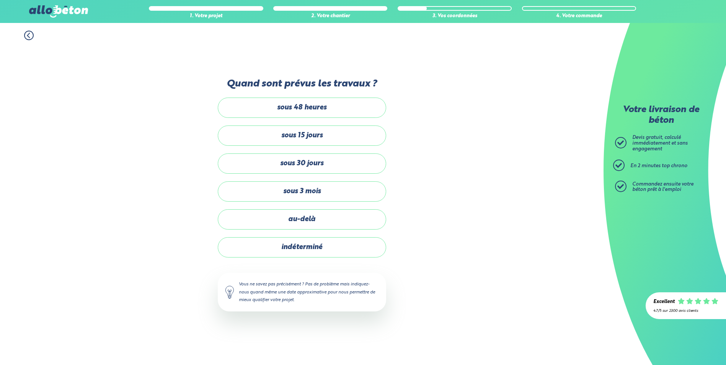  I want to click on label: sous 30 jours, so click(302, 163).